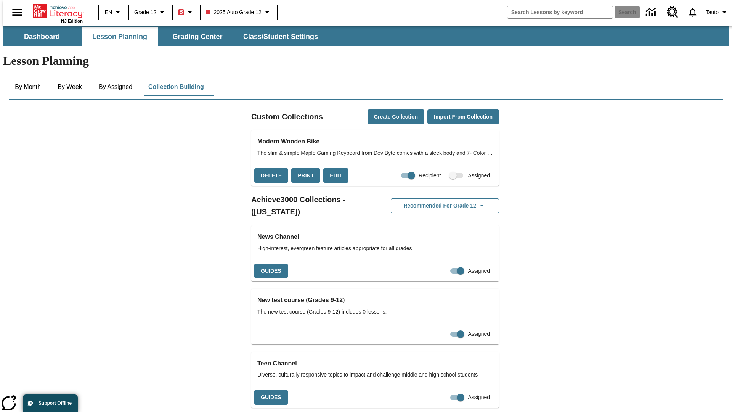  What do you see at coordinates (17, 12) in the screenshot?
I see `button: Open side menu` at bounding box center [17, 12].